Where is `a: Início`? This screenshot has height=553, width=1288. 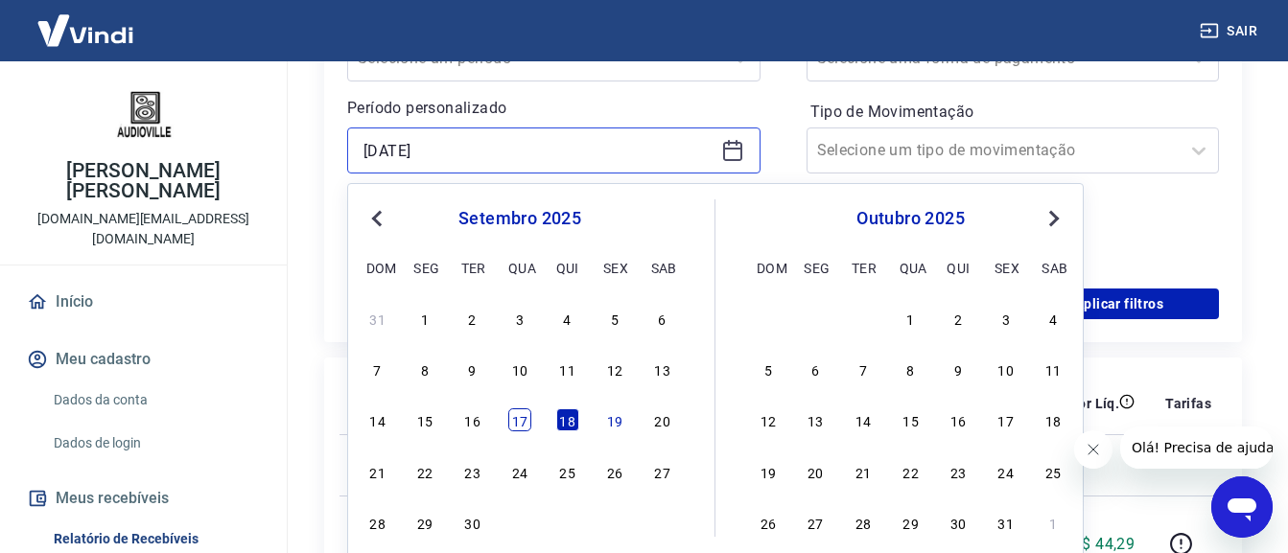 a: Início is located at coordinates (143, 302).